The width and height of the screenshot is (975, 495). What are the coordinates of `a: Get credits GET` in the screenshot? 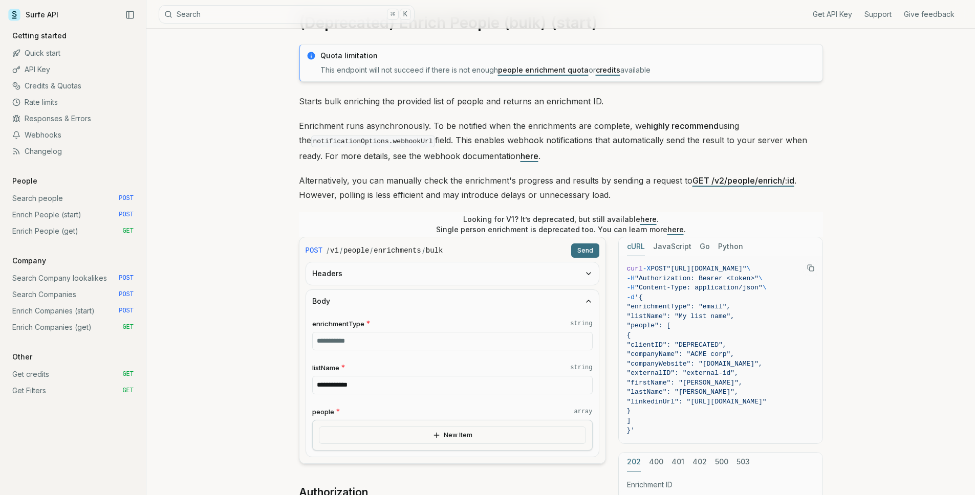 It's located at (73, 374).